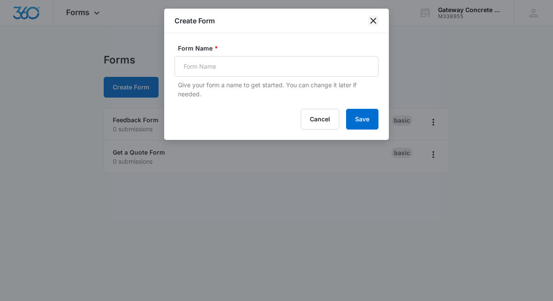 The image size is (553, 301). I want to click on button: close, so click(373, 21).